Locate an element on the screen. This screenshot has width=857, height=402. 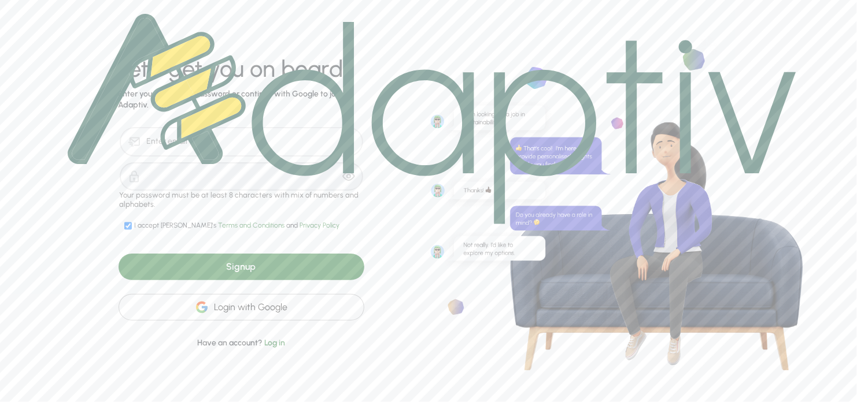
div: Login with Google is located at coordinates (241, 308).